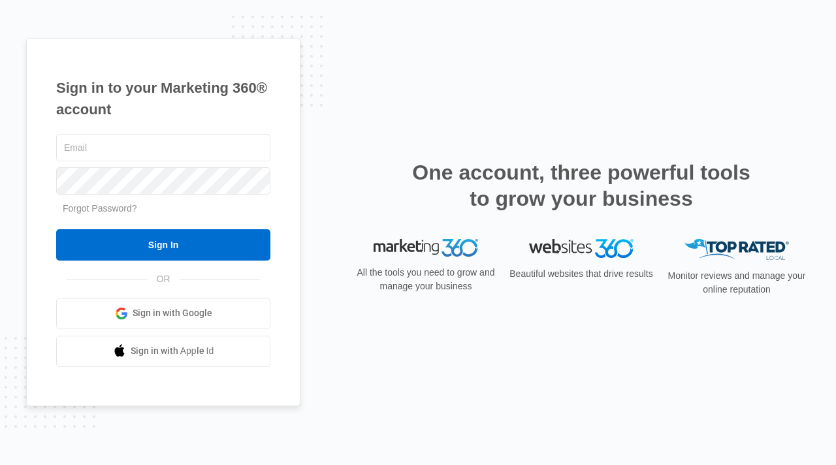 The width and height of the screenshot is (836, 465). What do you see at coordinates (163, 148) in the screenshot?
I see `input: Email` at bounding box center [163, 148].